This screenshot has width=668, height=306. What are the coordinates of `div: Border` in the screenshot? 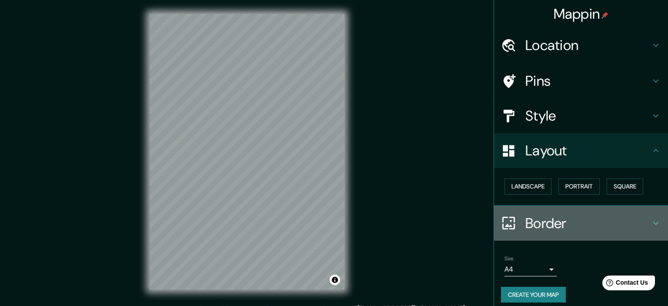 It's located at (581, 223).